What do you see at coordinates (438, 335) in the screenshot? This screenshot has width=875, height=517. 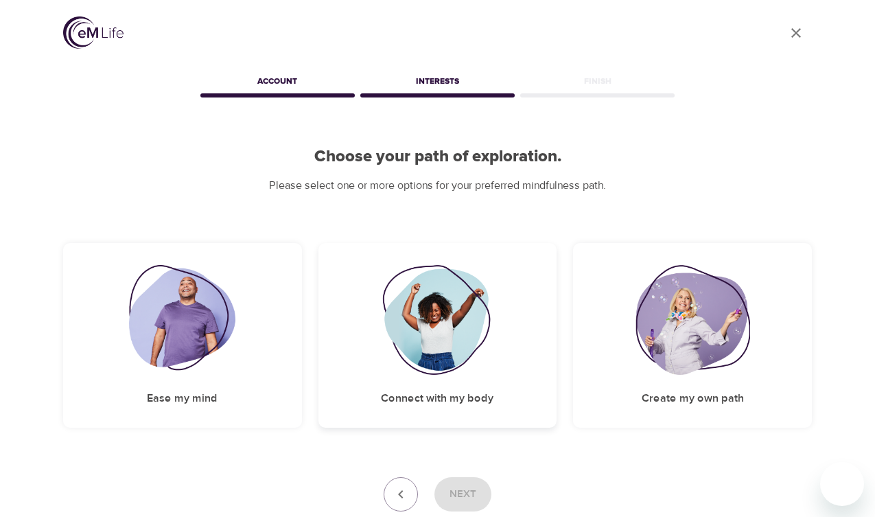 I see `div: Connect with my bodyConnect with my body` at bounding box center [438, 335].